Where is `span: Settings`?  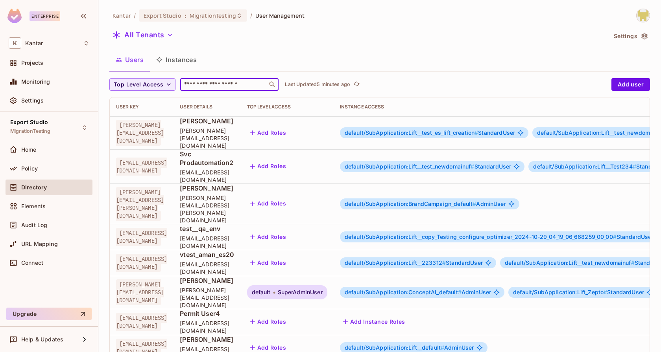 span: Settings is located at coordinates (32, 101).